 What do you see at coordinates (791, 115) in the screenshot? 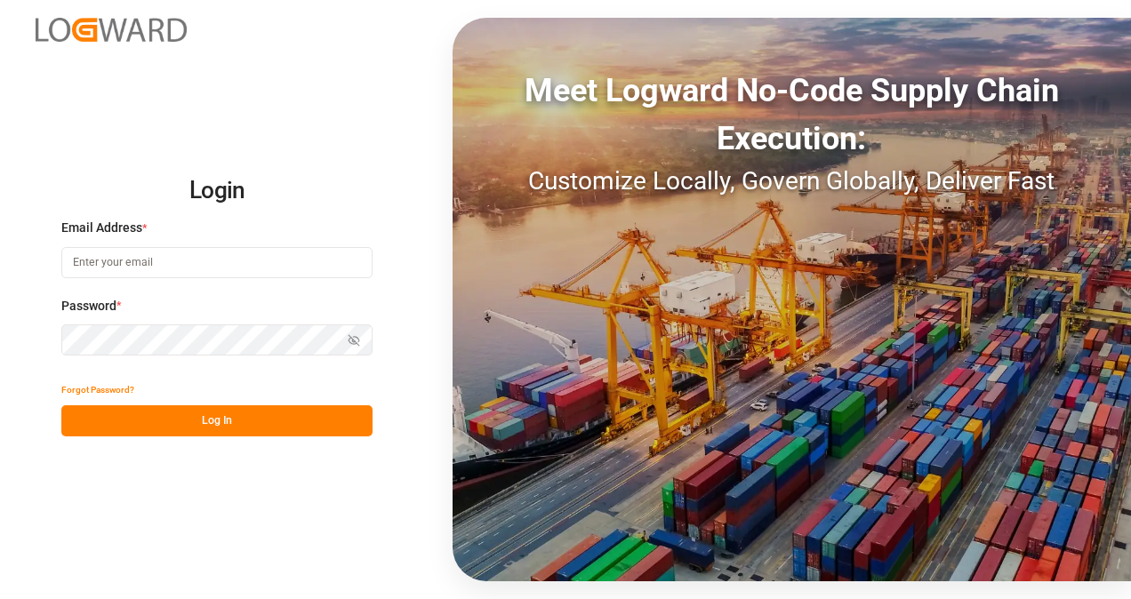
I see `div: Meet Logward No-Code Supply Chain Execution:` at bounding box center [791, 115].